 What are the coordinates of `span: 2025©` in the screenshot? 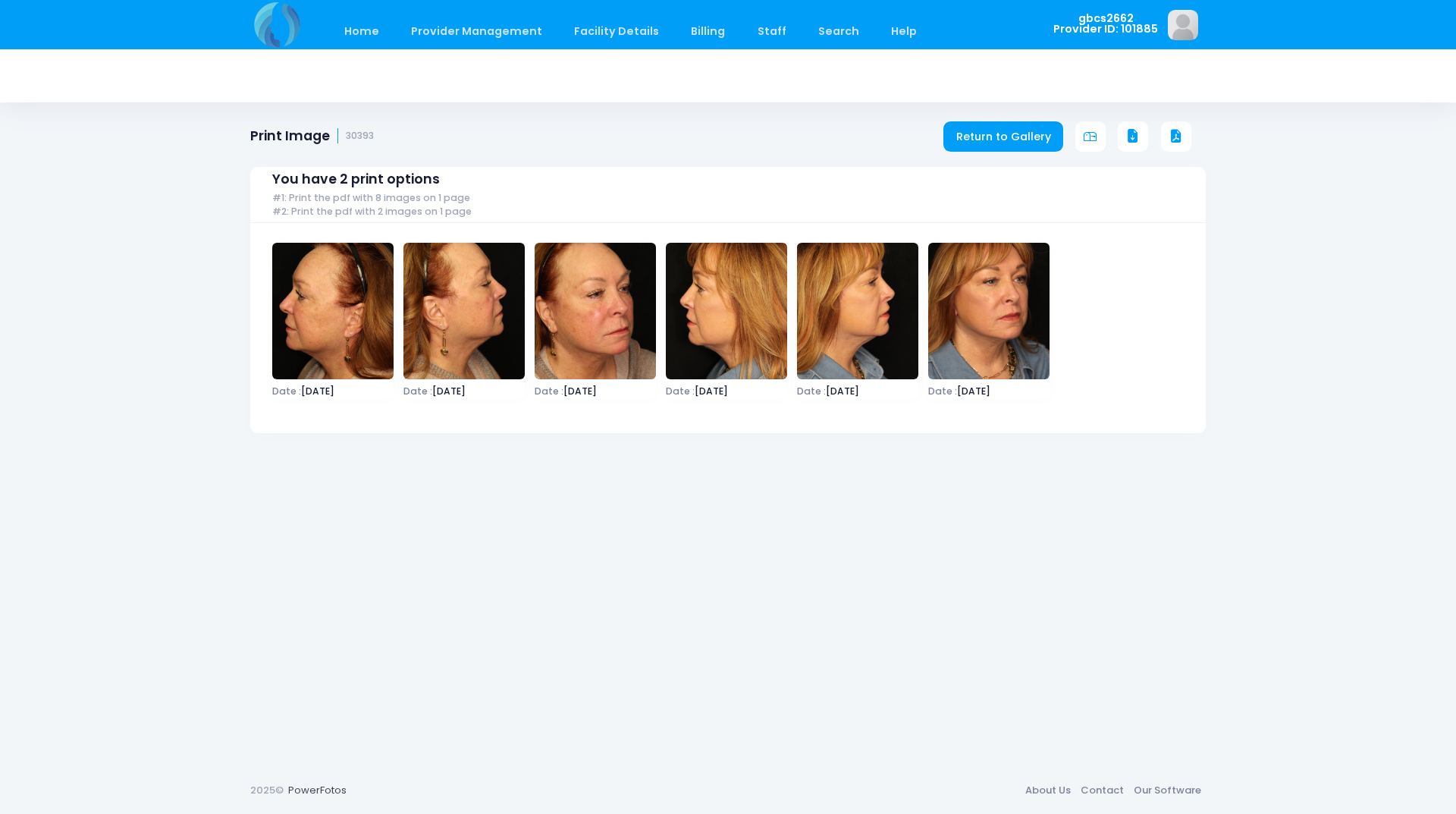 It's located at (267, 790).